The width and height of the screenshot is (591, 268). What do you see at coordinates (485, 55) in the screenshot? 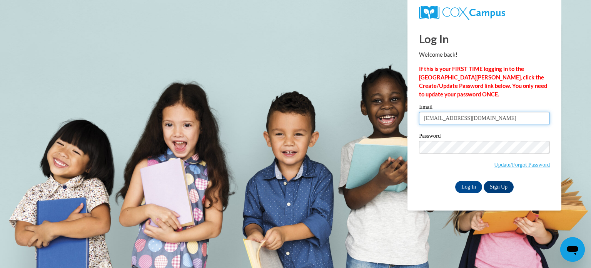
I see `p: Welcome back!` at bounding box center [485, 55].